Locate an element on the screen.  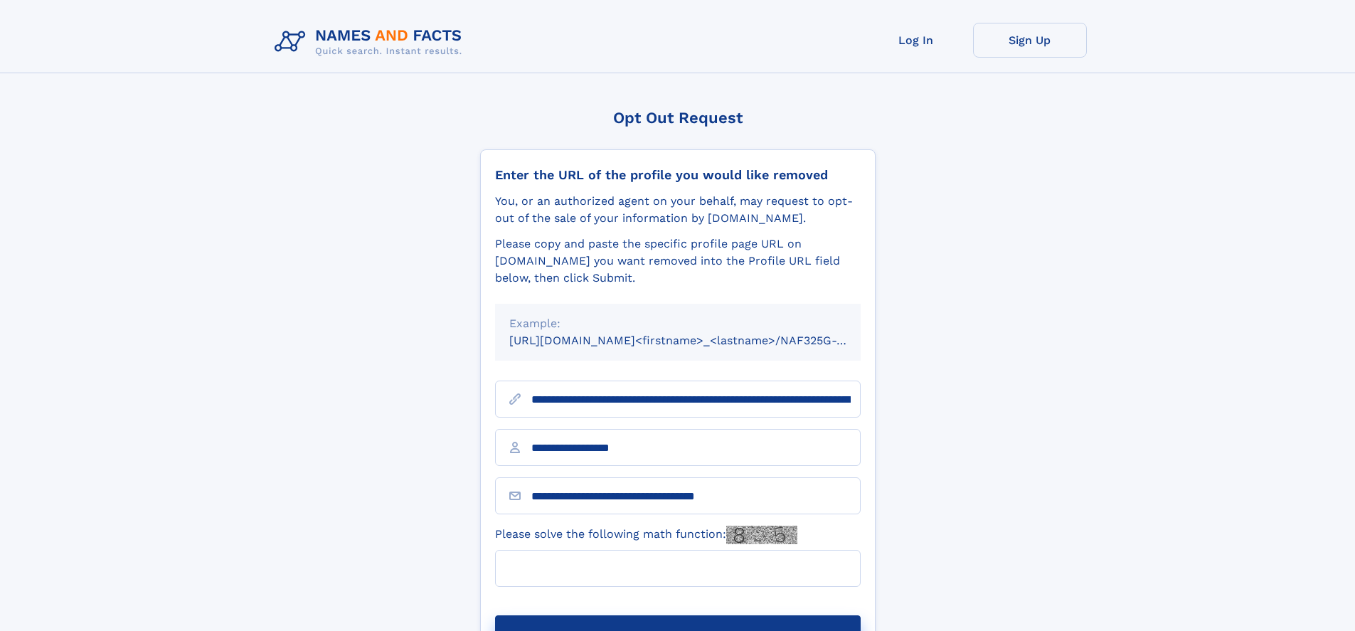
div: You, or an authorized agent on your behalf, may request to opt-out of the sale of your informatio... is located at coordinates (678, 210).